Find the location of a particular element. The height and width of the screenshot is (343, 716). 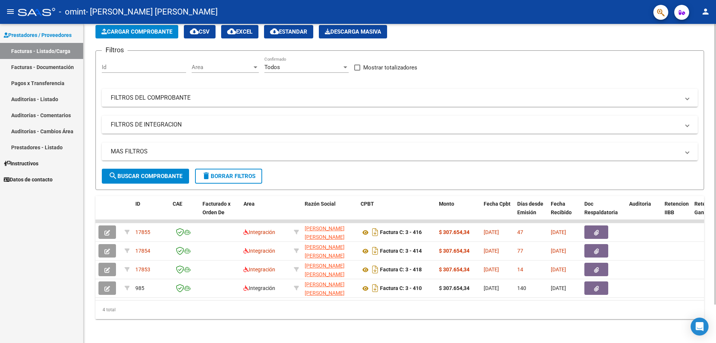

mat-expansion-panel-header: MAS FILTROS is located at coordinates (400, 151).